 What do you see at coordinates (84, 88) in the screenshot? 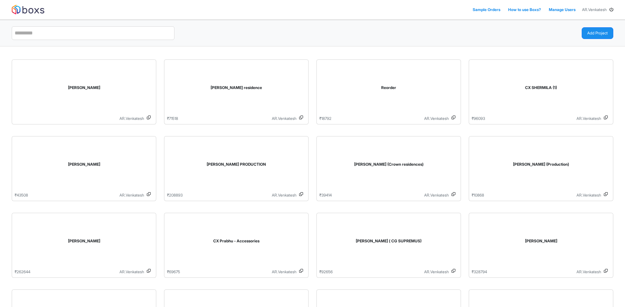
I see `div: Sathya` at bounding box center [84, 88].